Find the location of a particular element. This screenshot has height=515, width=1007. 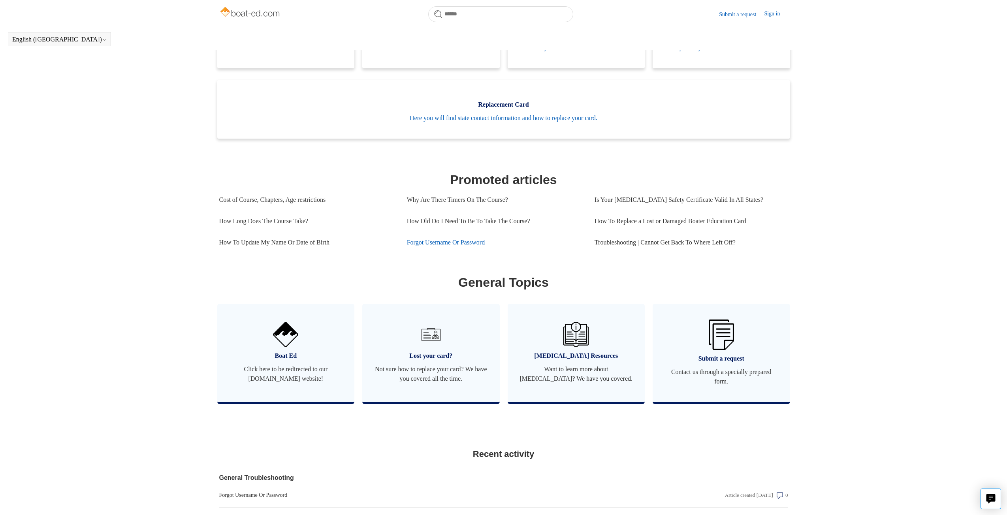

span: Replacement Card is located at coordinates (504, 105).